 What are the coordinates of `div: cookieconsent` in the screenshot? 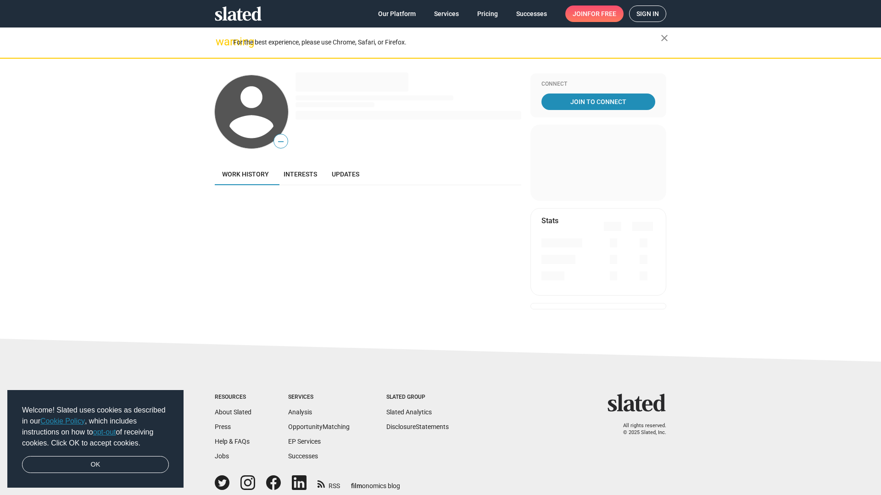 It's located at (95, 439).